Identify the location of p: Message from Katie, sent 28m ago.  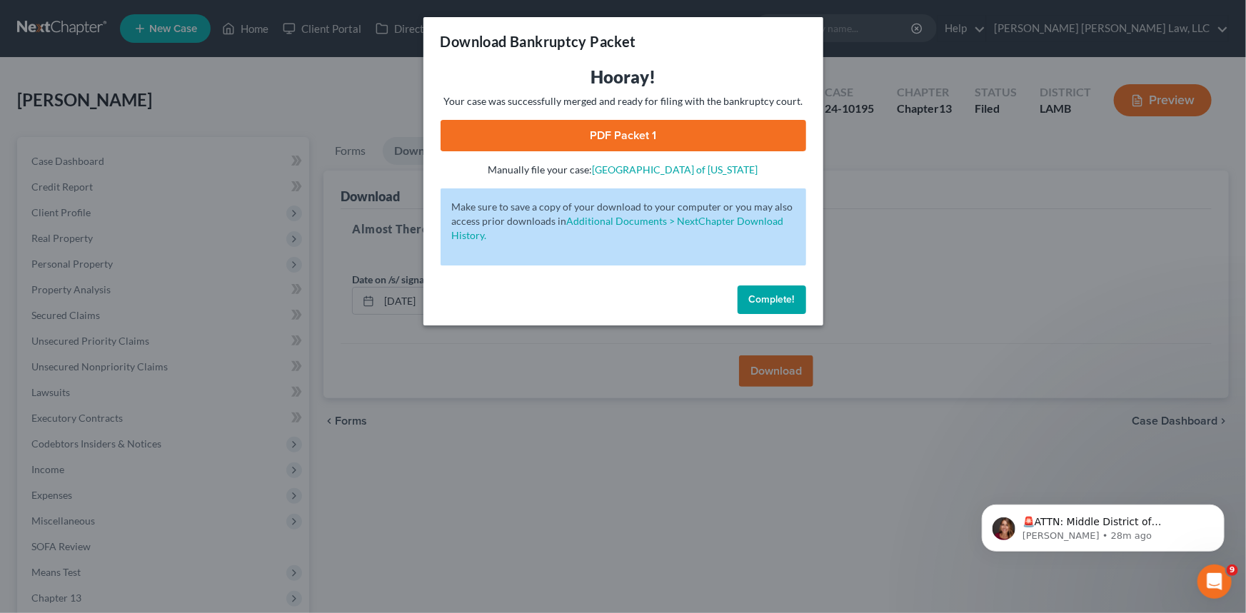
(154, 61).